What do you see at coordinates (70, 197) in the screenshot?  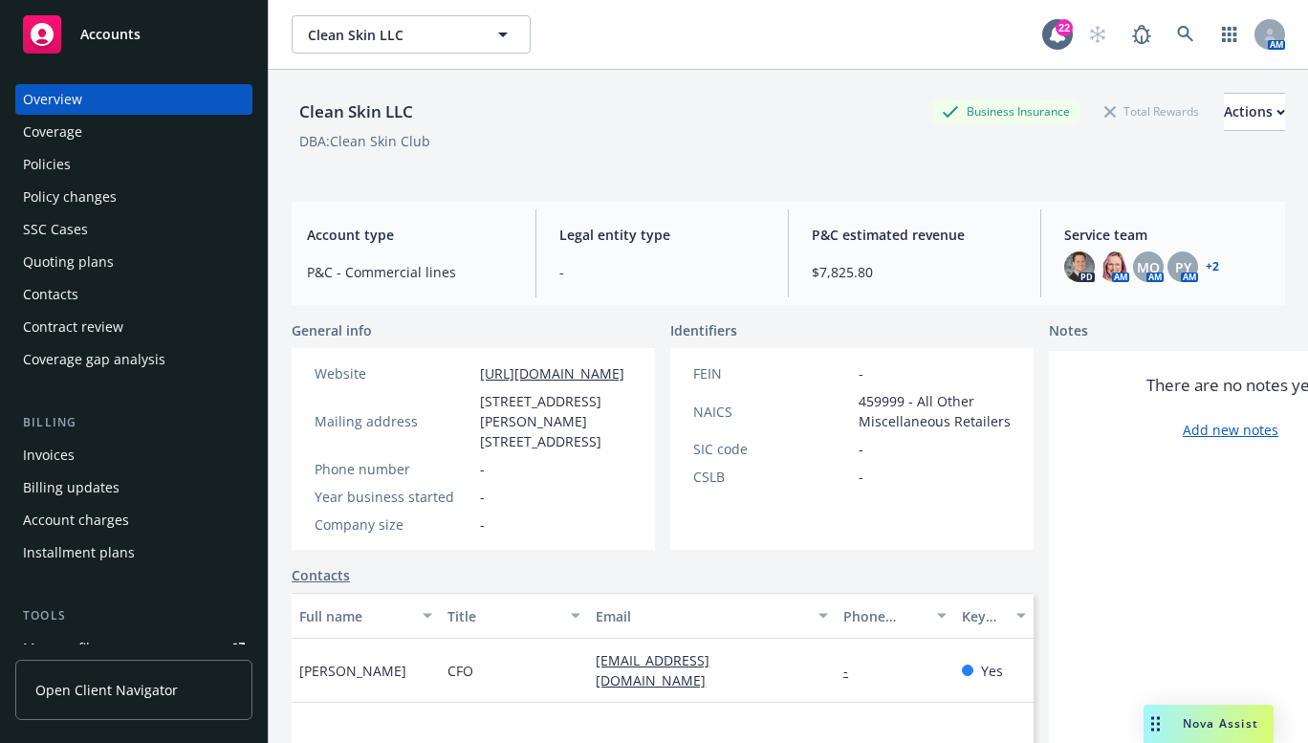 I see `div: Policy changes` at bounding box center [70, 197].